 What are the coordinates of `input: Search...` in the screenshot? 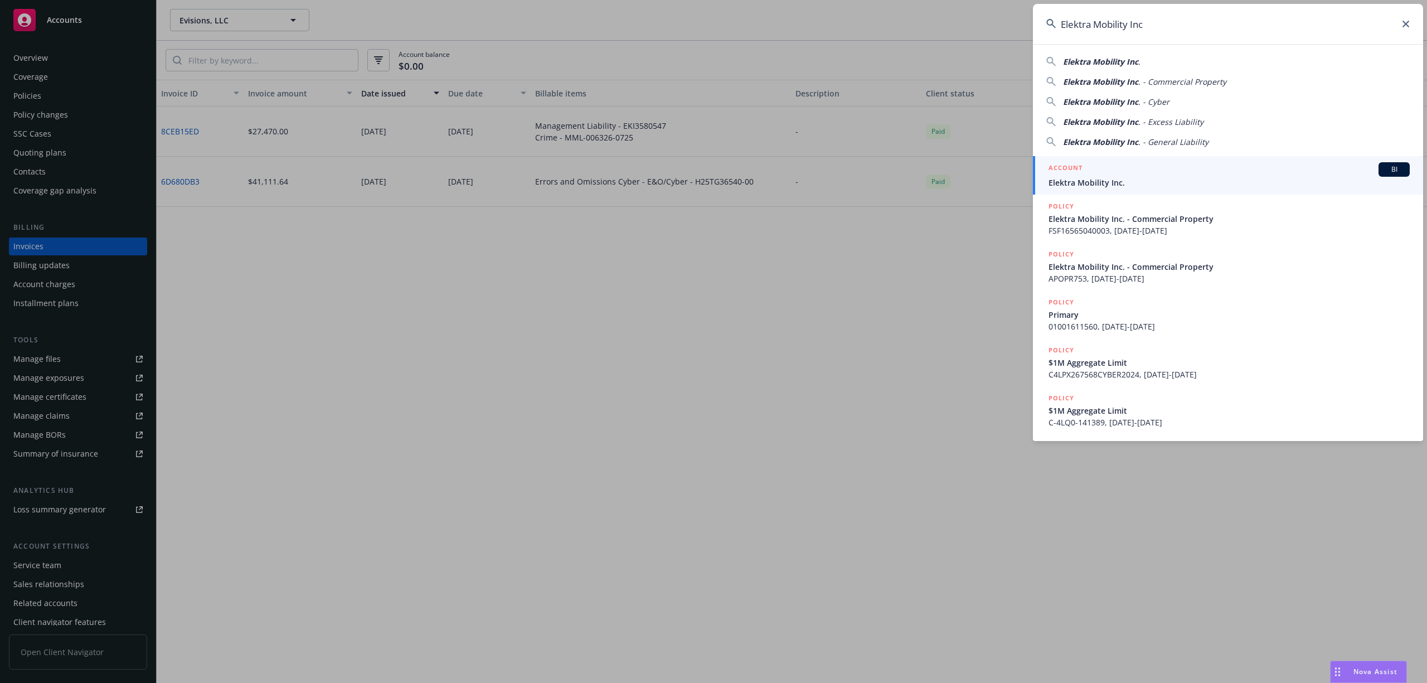 It's located at (1228, 24).